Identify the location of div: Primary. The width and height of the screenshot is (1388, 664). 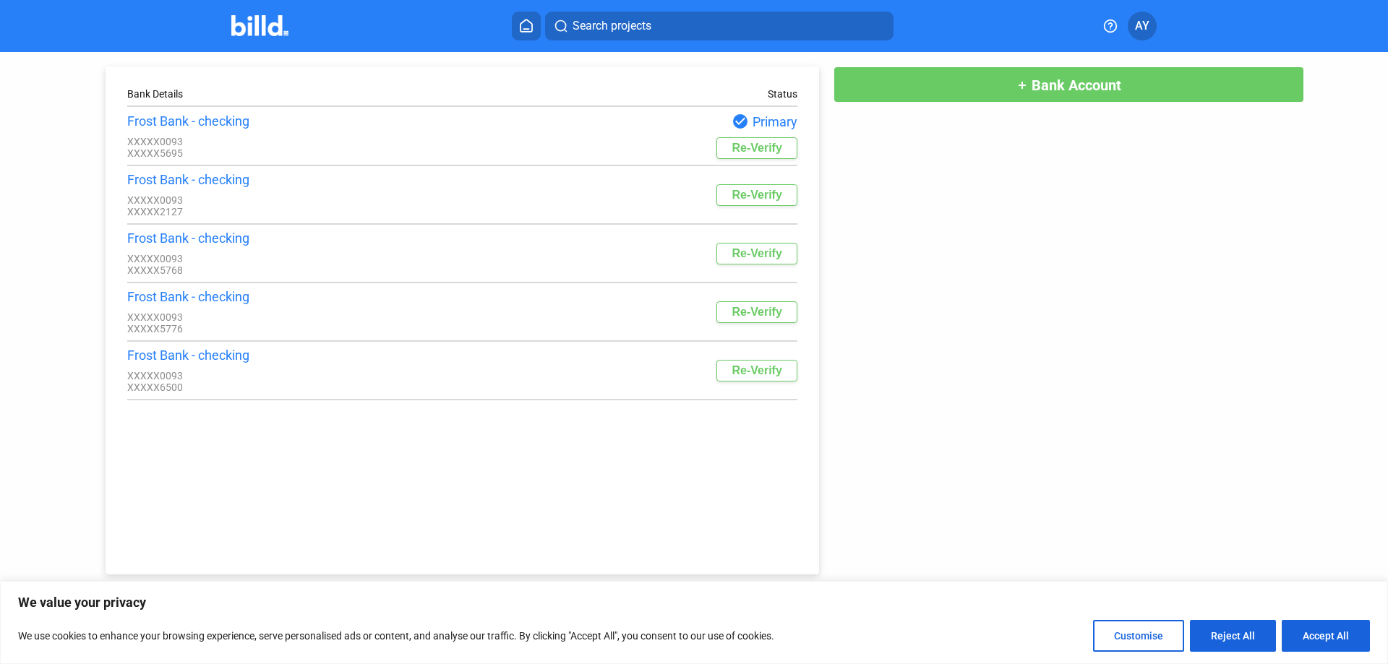
(629, 121).